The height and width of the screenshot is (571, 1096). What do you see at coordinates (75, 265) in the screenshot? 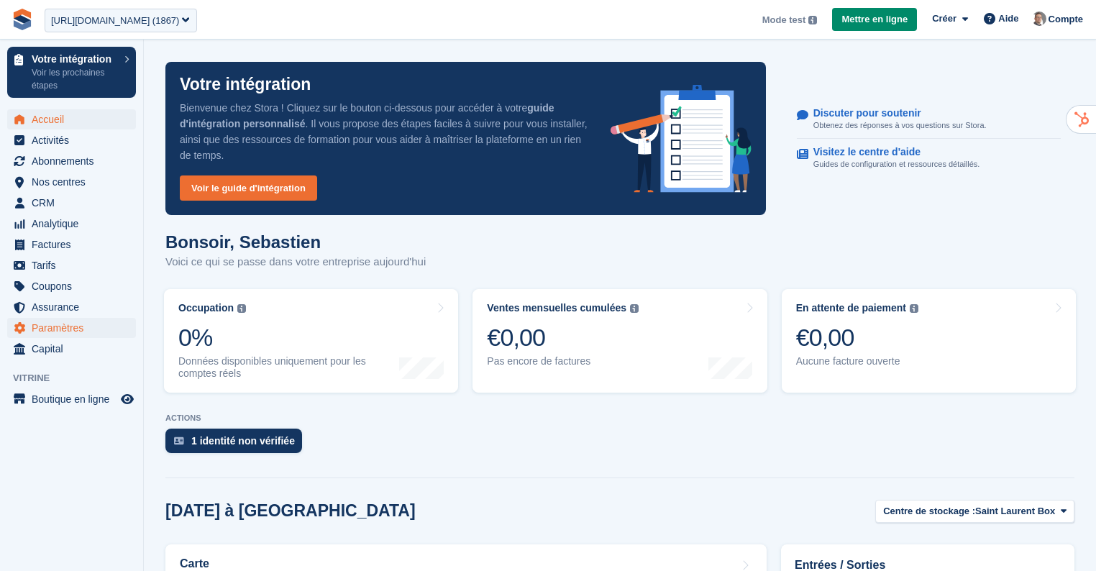
I see `span: Tarifs` at bounding box center [75, 265].